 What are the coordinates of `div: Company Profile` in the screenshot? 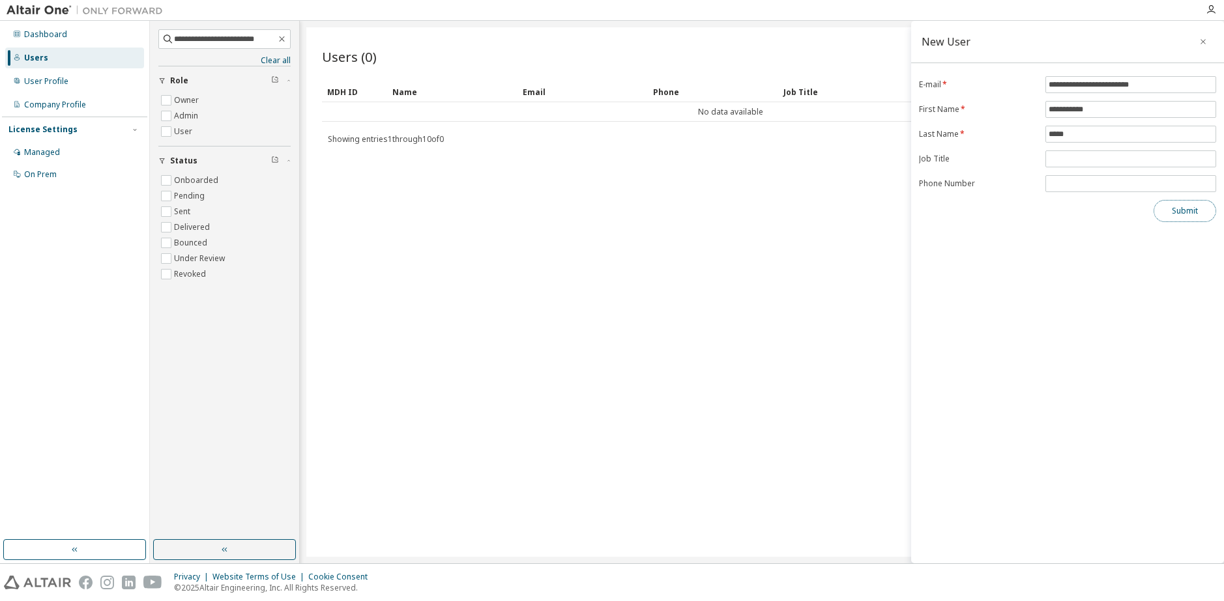 It's located at (55, 105).